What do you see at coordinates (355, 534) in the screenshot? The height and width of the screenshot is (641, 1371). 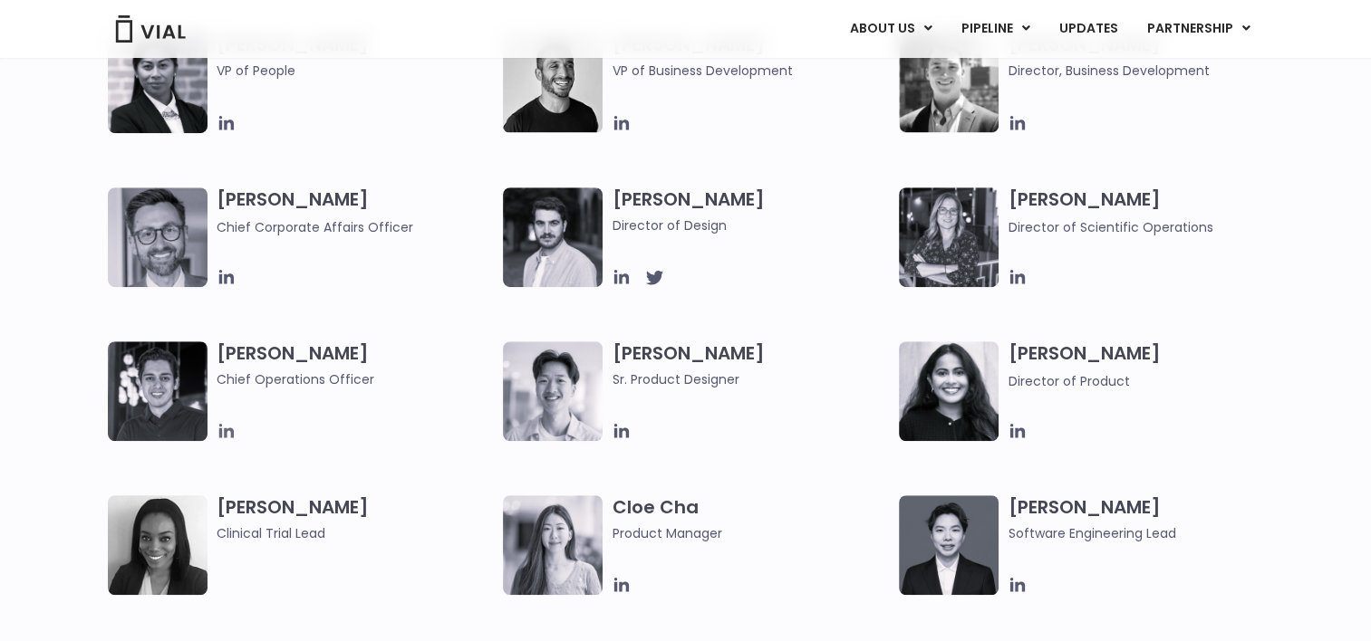 I see `span: Clinical Trial Lead` at bounding box center [355, 534].